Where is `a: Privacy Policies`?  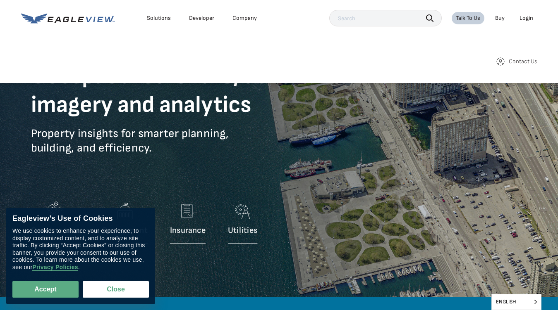
a: Privacy Policies is located at coordinates (55, 267).